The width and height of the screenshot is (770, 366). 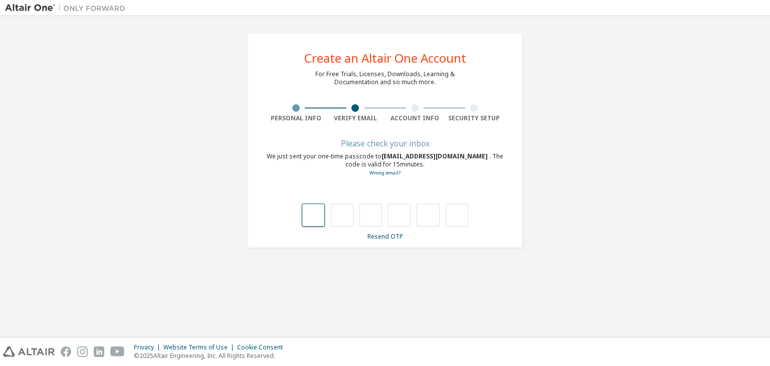 I want to click on div: For Free Trials, Licenses, Downloads, Learning & Documentation and so much more., so click(x=385, y=78).